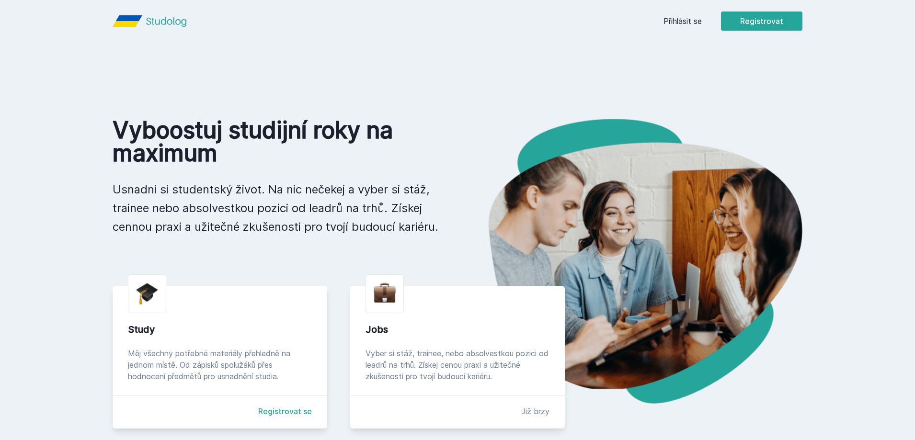 The image size is (915, 440). I want to click on div: Vyber si stáž, trainee, nebo absolvestkou pozici od leadrů na trhů. Získej cenou praxi a užitečné..., so click(457, 365).